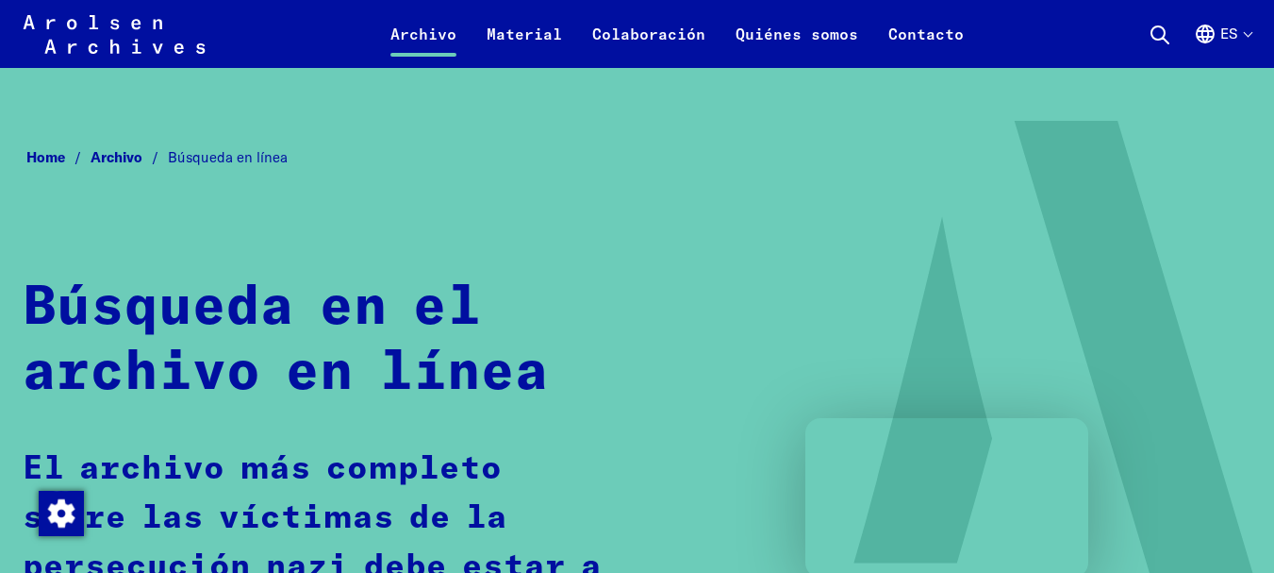  I want to click on span: Búsqueda en línea, so click(227, 157).